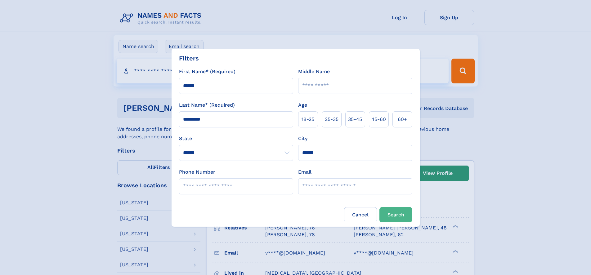 The height and width of the screenshot is (275, 591). What do you see at coordinates (314, 72) in the screenshot?
I see `label: Middle Name` at bounding box center [314, 72].